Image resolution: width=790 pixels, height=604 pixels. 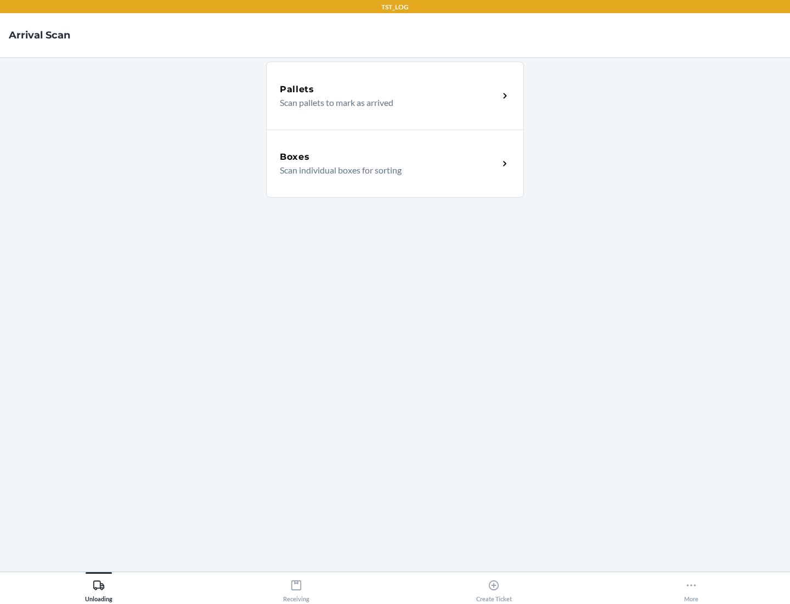 What do you see at coordinates (385, 170) in the screenshot?
I see `p: Scan individual boxes for sorting` at bounding box center [385, 170].